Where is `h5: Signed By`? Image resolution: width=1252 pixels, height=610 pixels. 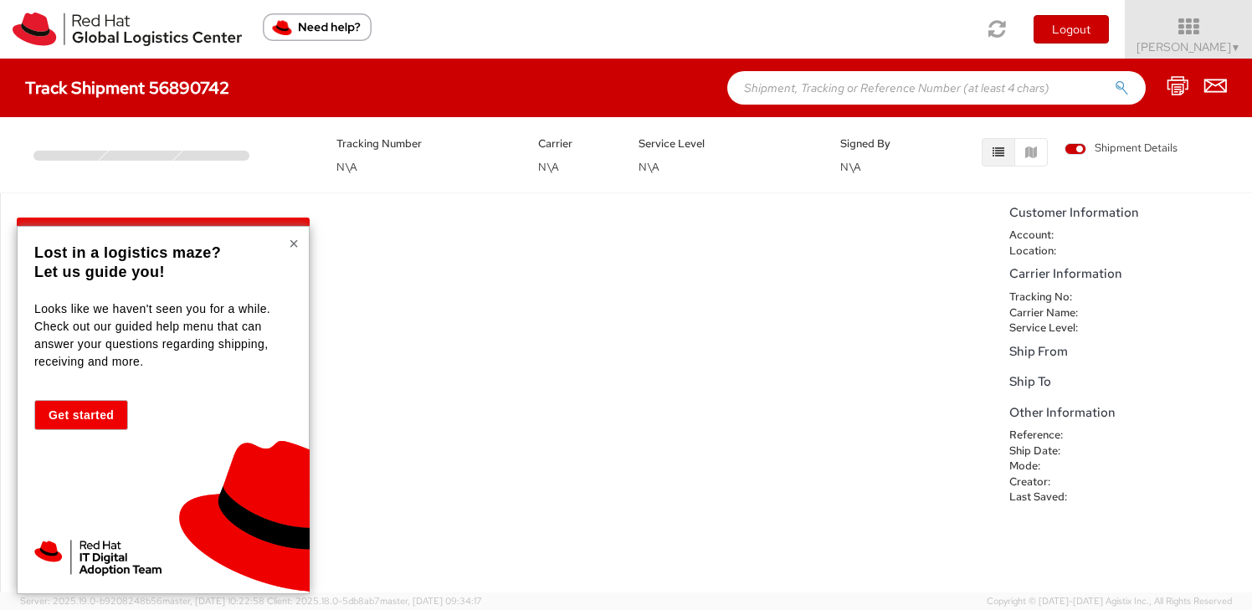
h5: Signed By is located at coordinates (878, 144).